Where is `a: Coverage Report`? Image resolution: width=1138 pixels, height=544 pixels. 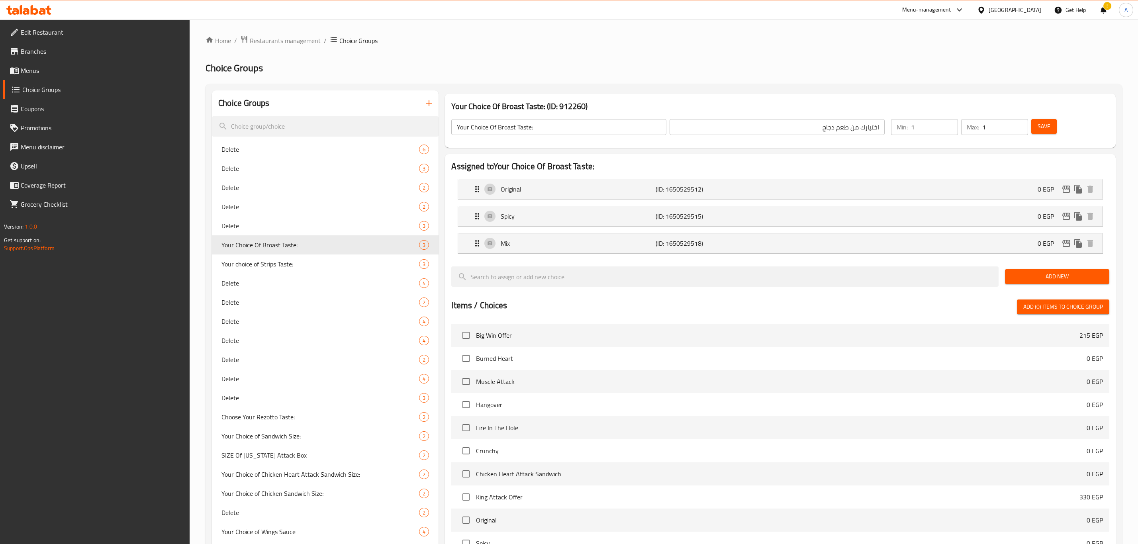 a: Coverage Report is located at coordinates (96, 185).